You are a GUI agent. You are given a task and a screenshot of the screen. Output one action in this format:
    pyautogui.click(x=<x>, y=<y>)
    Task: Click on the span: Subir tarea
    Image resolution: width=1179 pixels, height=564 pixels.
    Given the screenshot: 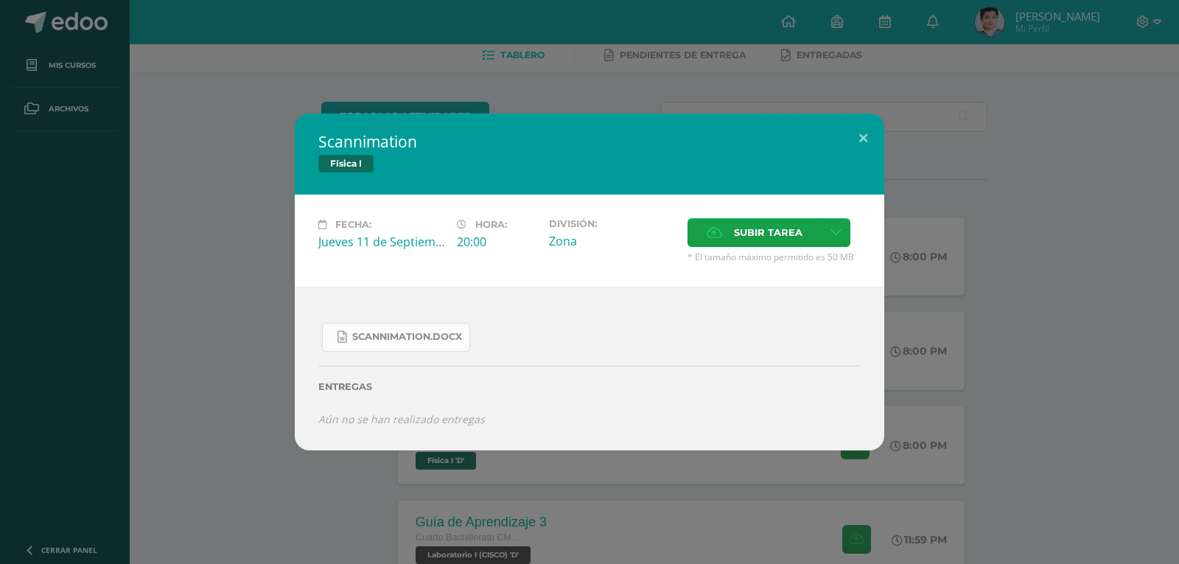 What is the action you would take?
    pyautogui.click(x=768, y=232)
    